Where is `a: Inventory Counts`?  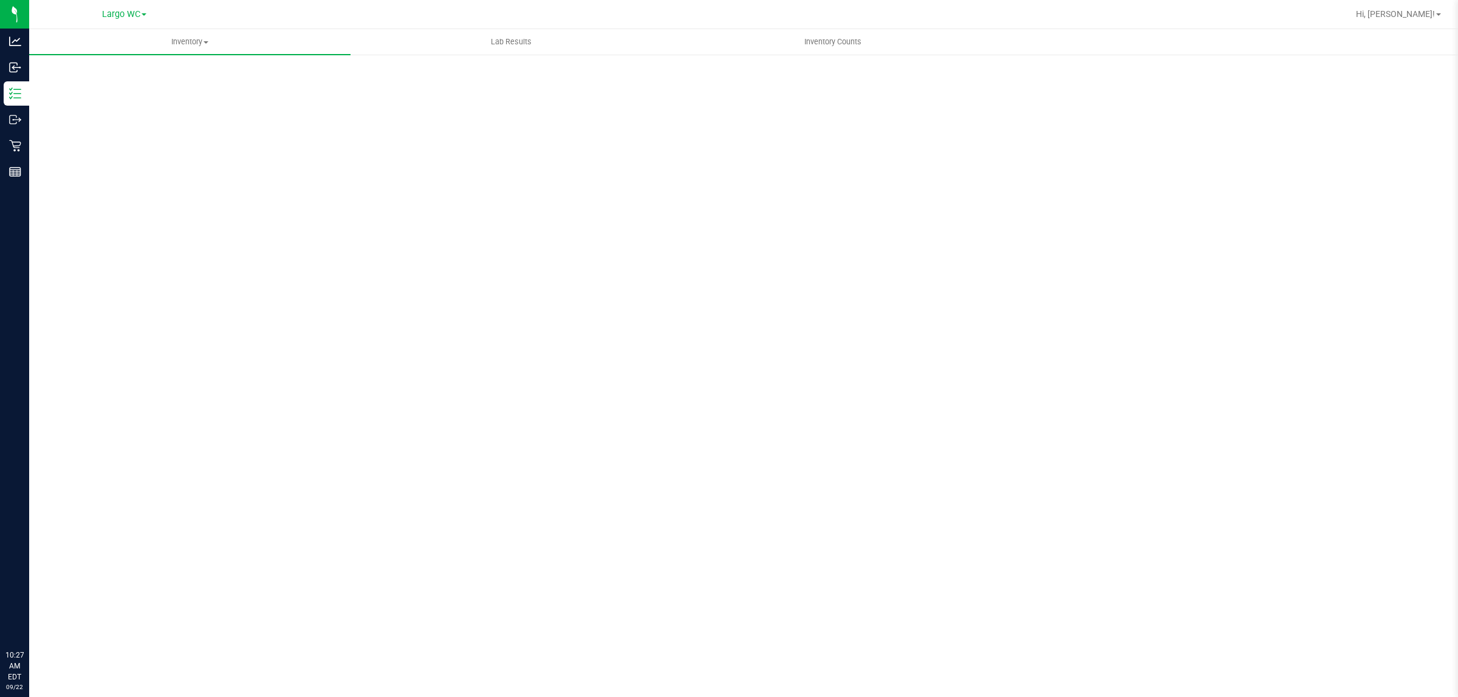
a: Inventory Counts is located at coordinates (832, 42).